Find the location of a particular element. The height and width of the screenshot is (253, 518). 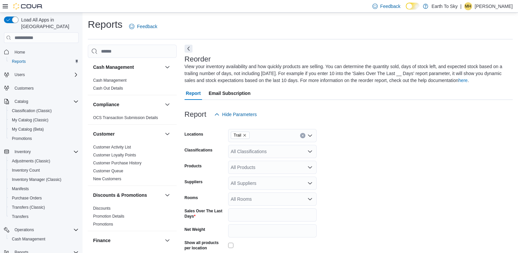

button: Manifests is located at coordinates (44, 189).